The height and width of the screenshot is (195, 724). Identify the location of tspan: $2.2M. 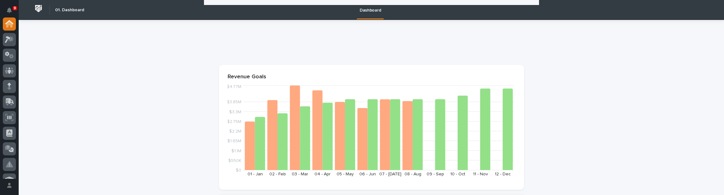
(235, 131).